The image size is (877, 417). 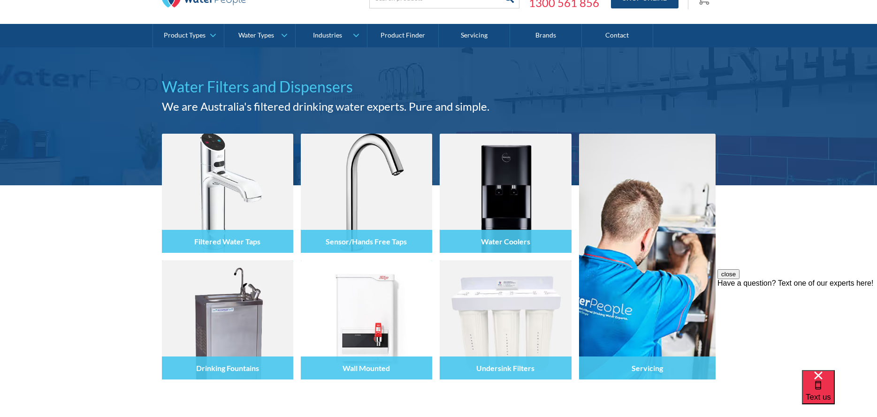 What do you see at coordinates (505, 320) in the screenshot?
I see `img: Undersink Filters` at bounding box center [505, 320].